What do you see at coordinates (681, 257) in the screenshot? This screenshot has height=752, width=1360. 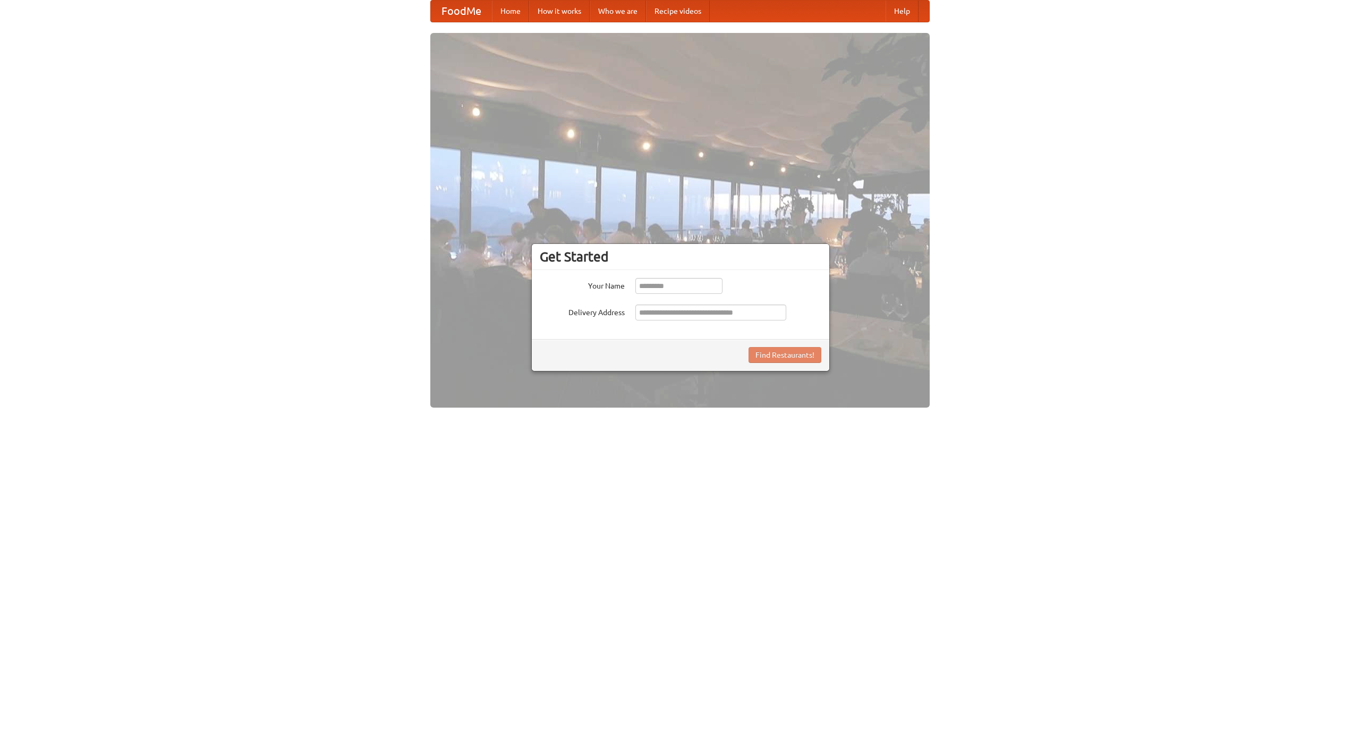 I see `h3: Get Started` at bounding box center [681, 257].